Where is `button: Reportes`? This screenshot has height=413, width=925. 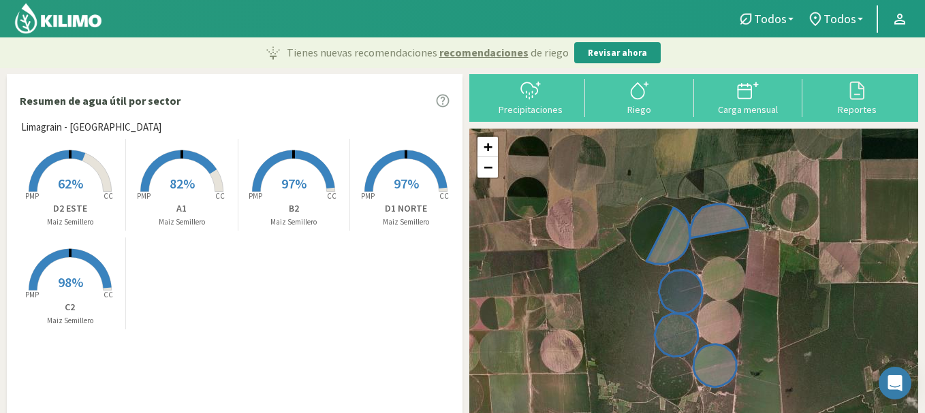
button: Reportes is located at coordinates (857, 97).